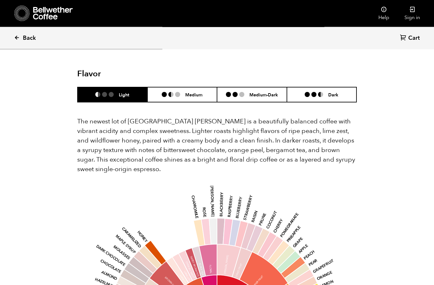 Image resolution: width=434 pixels, height=285 pixels. What do you see at coordinates (124, 95) in the screenshot?
I see `h6: Light` at bounding box center [124, 95].